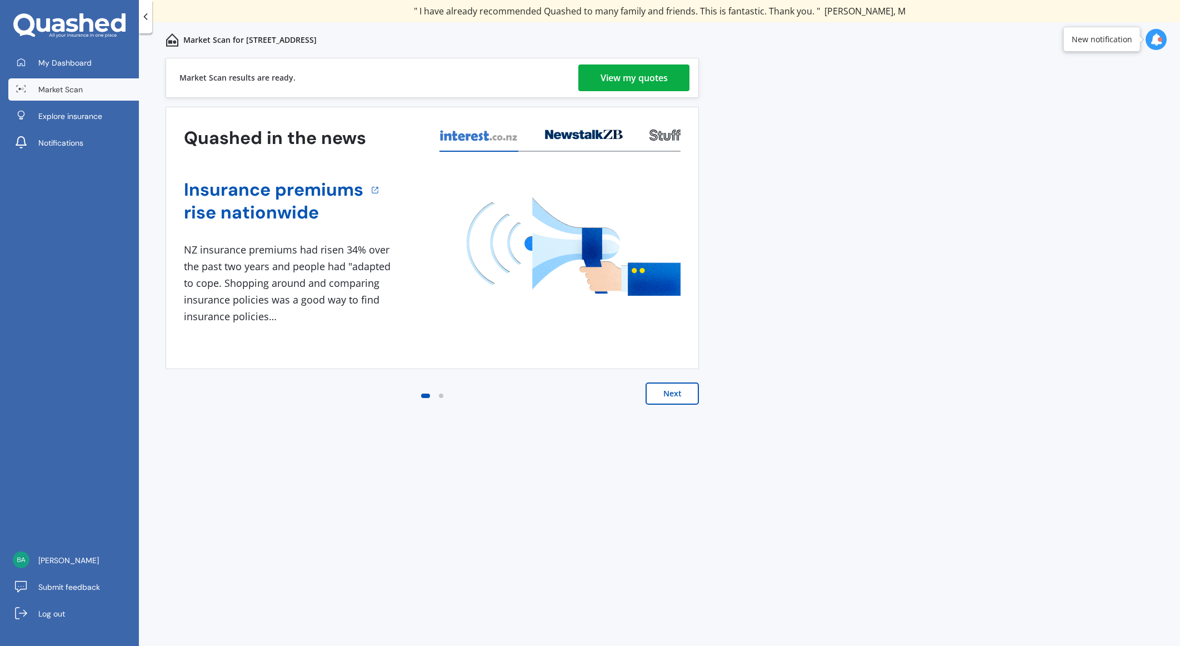  I want to click on span: Market Scan, so click(61, 89).